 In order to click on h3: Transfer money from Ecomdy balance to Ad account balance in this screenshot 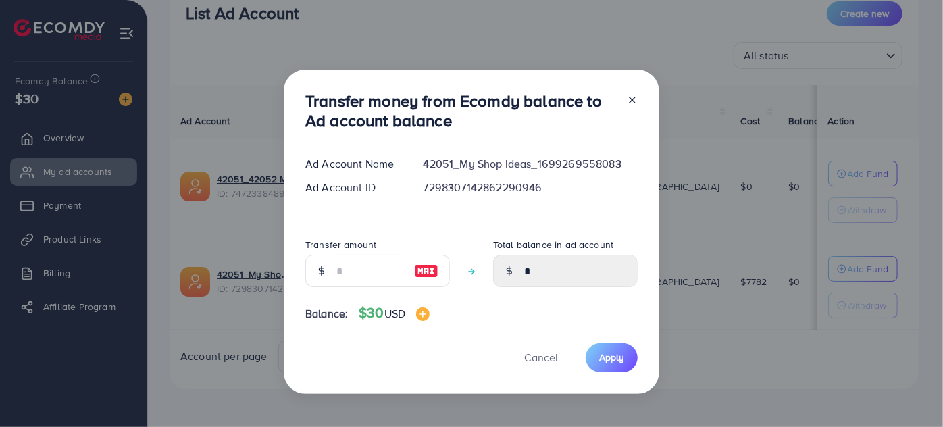, I will do `click(460, 111)`.